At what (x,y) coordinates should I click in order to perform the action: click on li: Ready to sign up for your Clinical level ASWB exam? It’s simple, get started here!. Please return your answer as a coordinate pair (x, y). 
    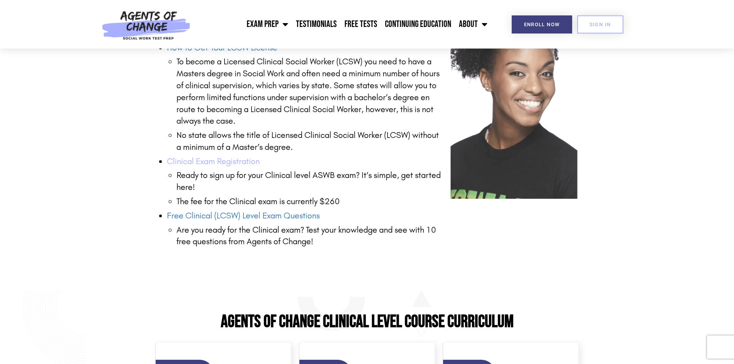
    Looking at the image, I should click on (309, 182).